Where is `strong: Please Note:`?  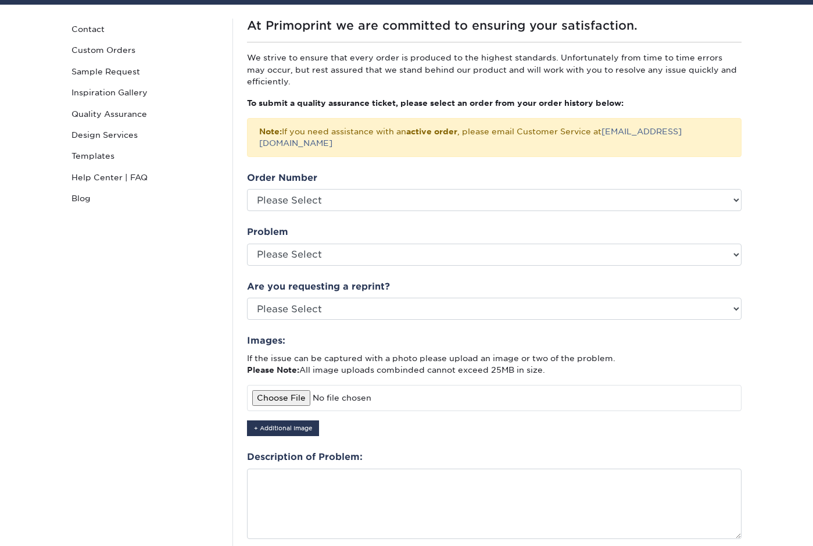
strong: Please Note: is located at coordinates (273, 369).